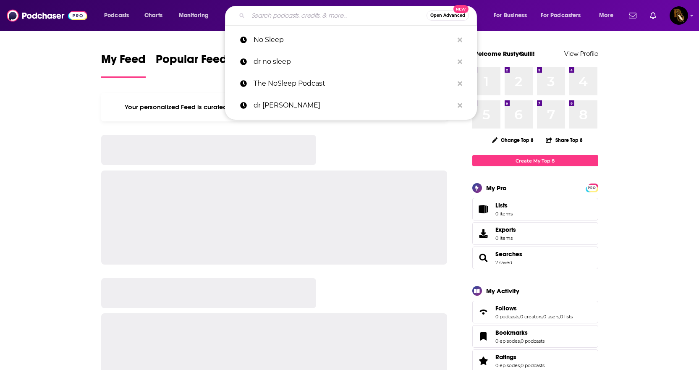 The height and width of the screenshot is (370, 699). I want to click on p: dr nosleep, so click(353, 105).